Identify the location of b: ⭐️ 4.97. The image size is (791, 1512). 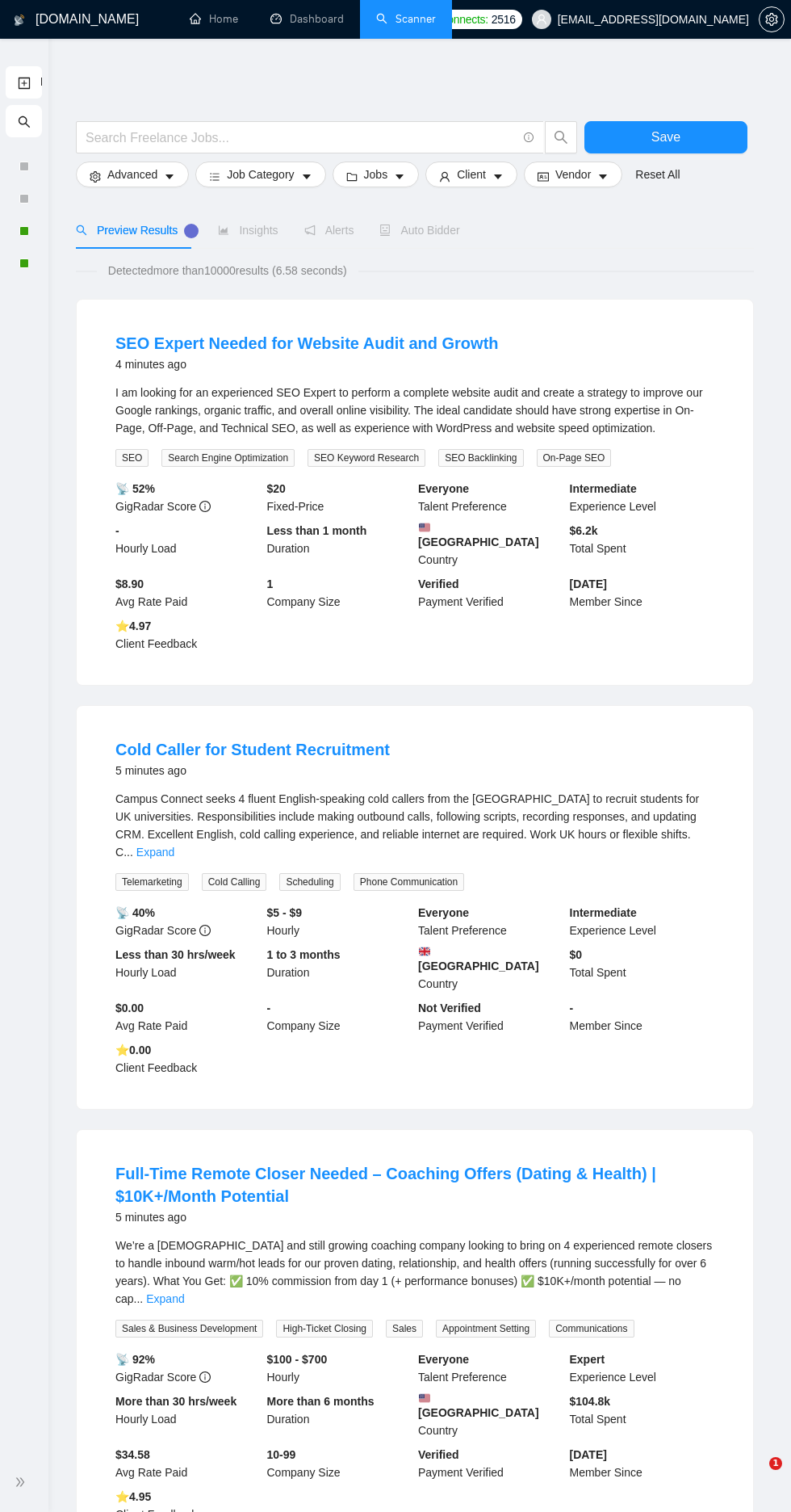
(134, 626).